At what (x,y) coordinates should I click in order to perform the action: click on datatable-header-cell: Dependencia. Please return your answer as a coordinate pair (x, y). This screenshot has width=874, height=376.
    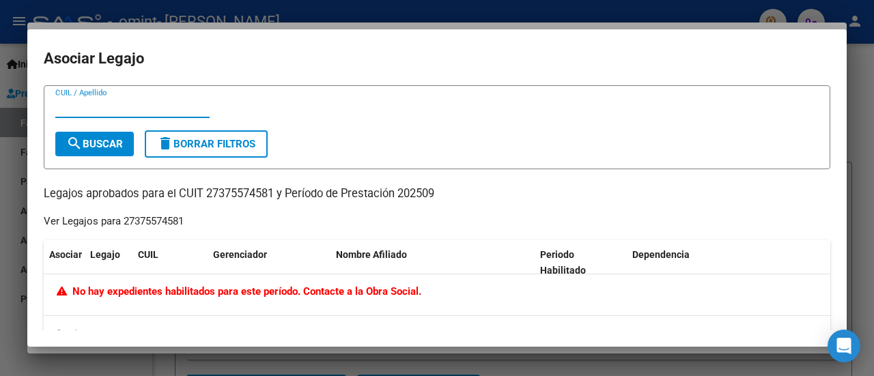
    Looking at the image, I should click on (728, 263).